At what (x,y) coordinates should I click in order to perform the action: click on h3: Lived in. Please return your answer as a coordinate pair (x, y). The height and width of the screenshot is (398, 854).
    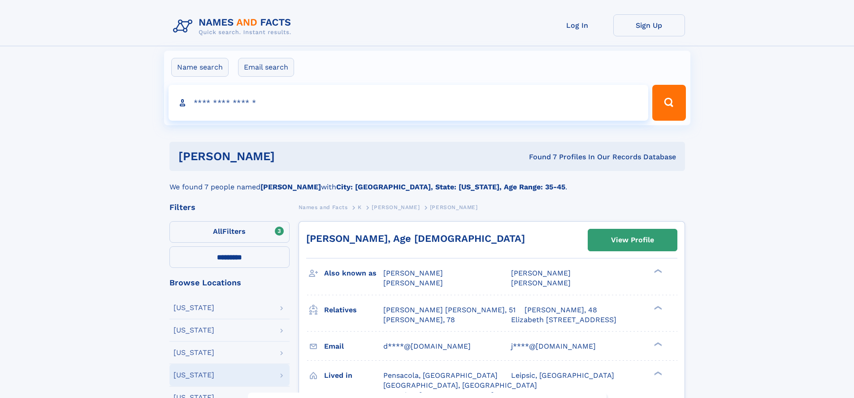
    Looking at the image, I should click on (354, 375).